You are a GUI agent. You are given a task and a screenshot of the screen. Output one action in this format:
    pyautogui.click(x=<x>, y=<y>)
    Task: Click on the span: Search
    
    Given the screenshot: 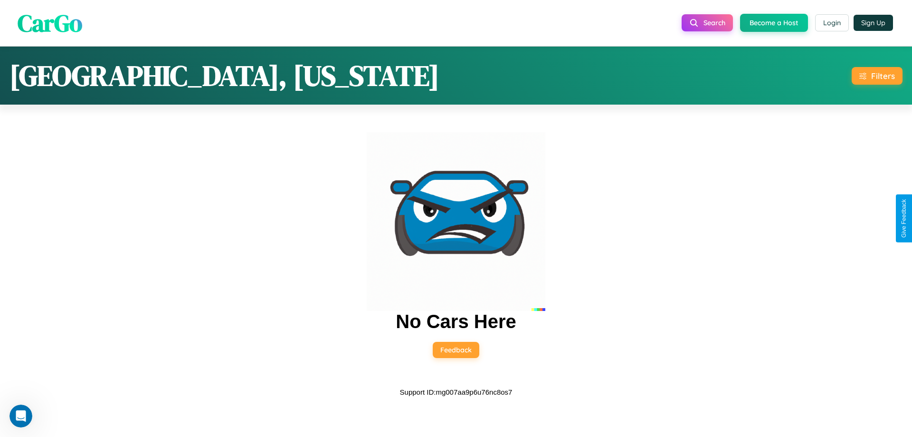 What is the action you would take?
    pyautogui.click(x=715, y=23)
    